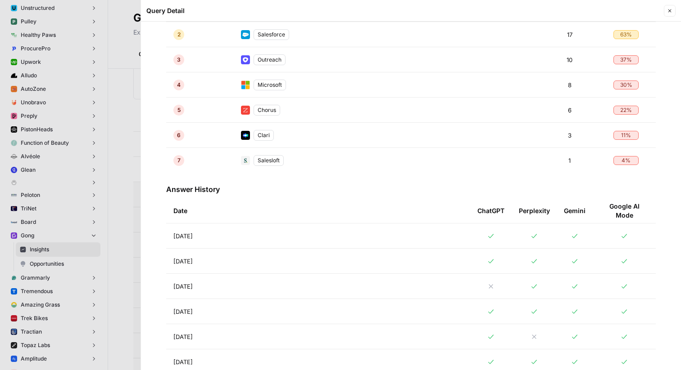 The image size is (681, 370). Describe the element at coordinates (574, 211) in the screenshot. I see `div: Gemini` at that location.